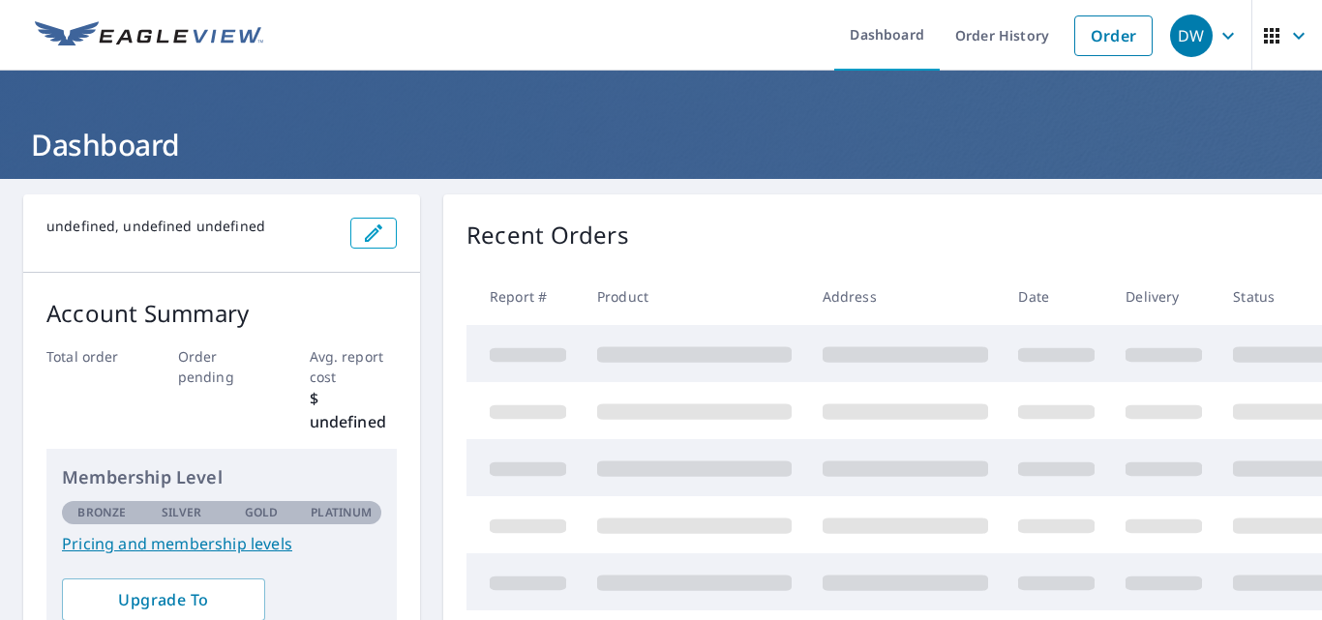 This screenshot has width=1322, height=620. What do you see at coordinates (222, 367) in the screenshot?
I see `p: Order pending` at bounding box center [222, 367].